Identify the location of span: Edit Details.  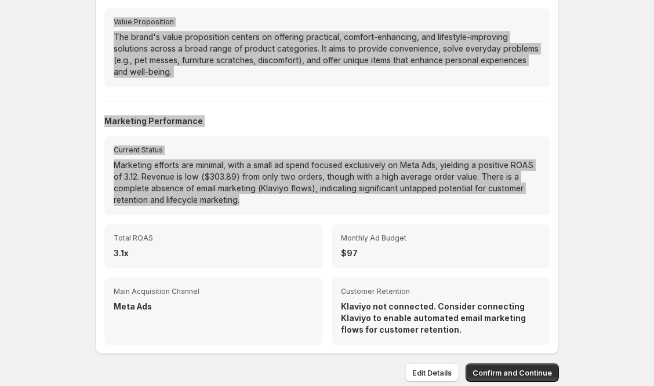
(432, 373).